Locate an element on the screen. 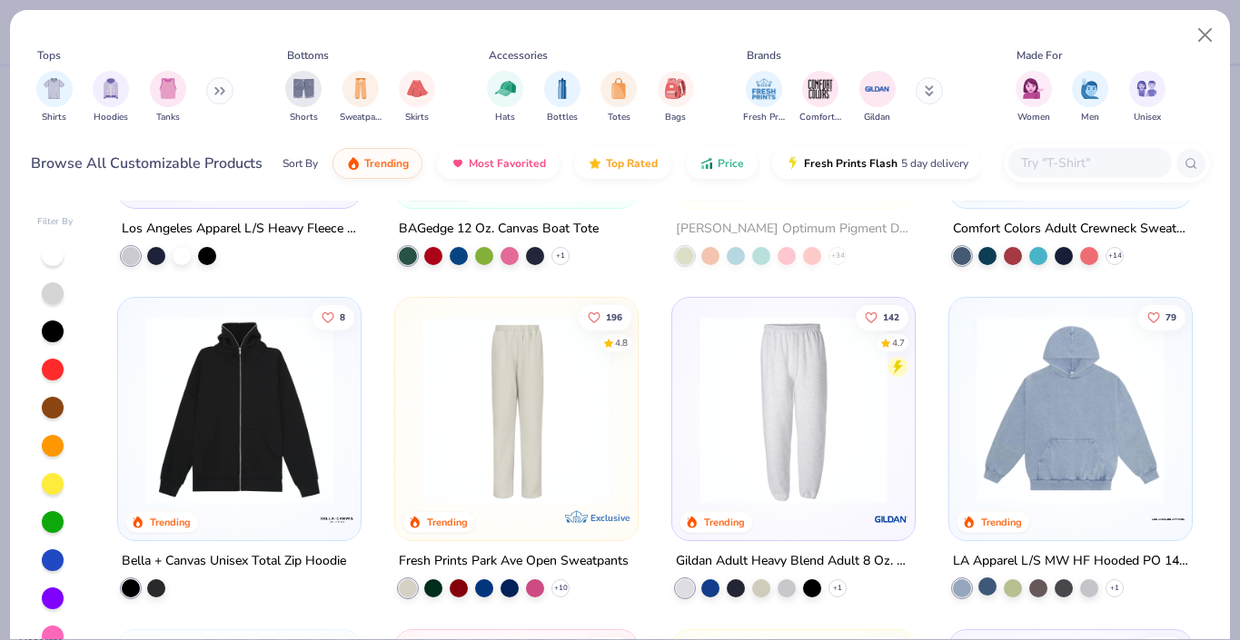 This screenshot has height=640, width=1240. div: Accessories is located at coordinates (518, 55).